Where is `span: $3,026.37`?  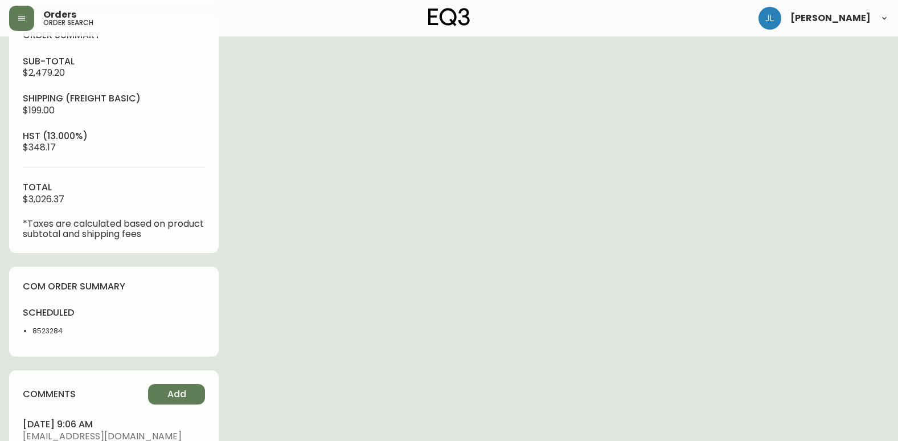
span: $3,026.37 is located at coordinates (43, 199).